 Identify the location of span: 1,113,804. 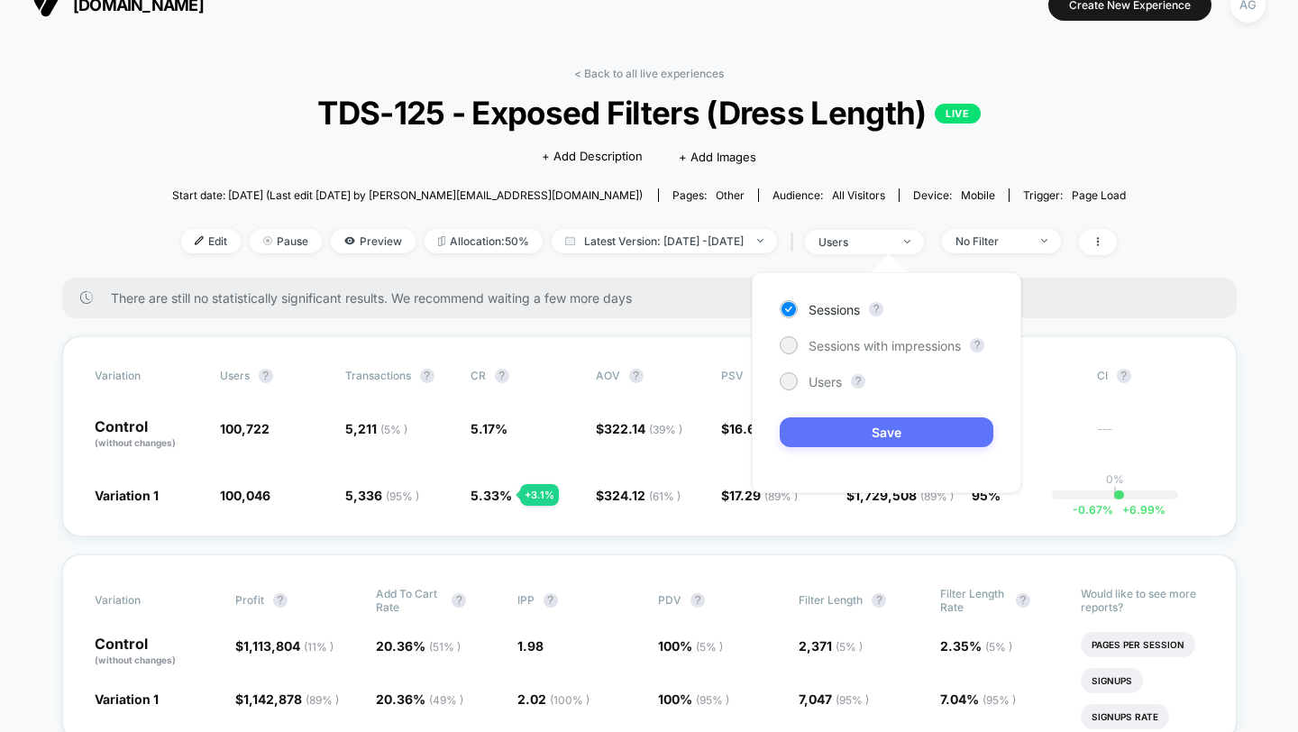
(288, 645).